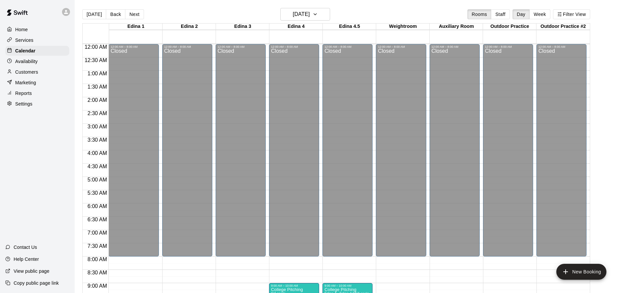  What do you see at coordinates (37, 93) in the screenshot?
I see `a: Reports` at bounding box center [37, 93].